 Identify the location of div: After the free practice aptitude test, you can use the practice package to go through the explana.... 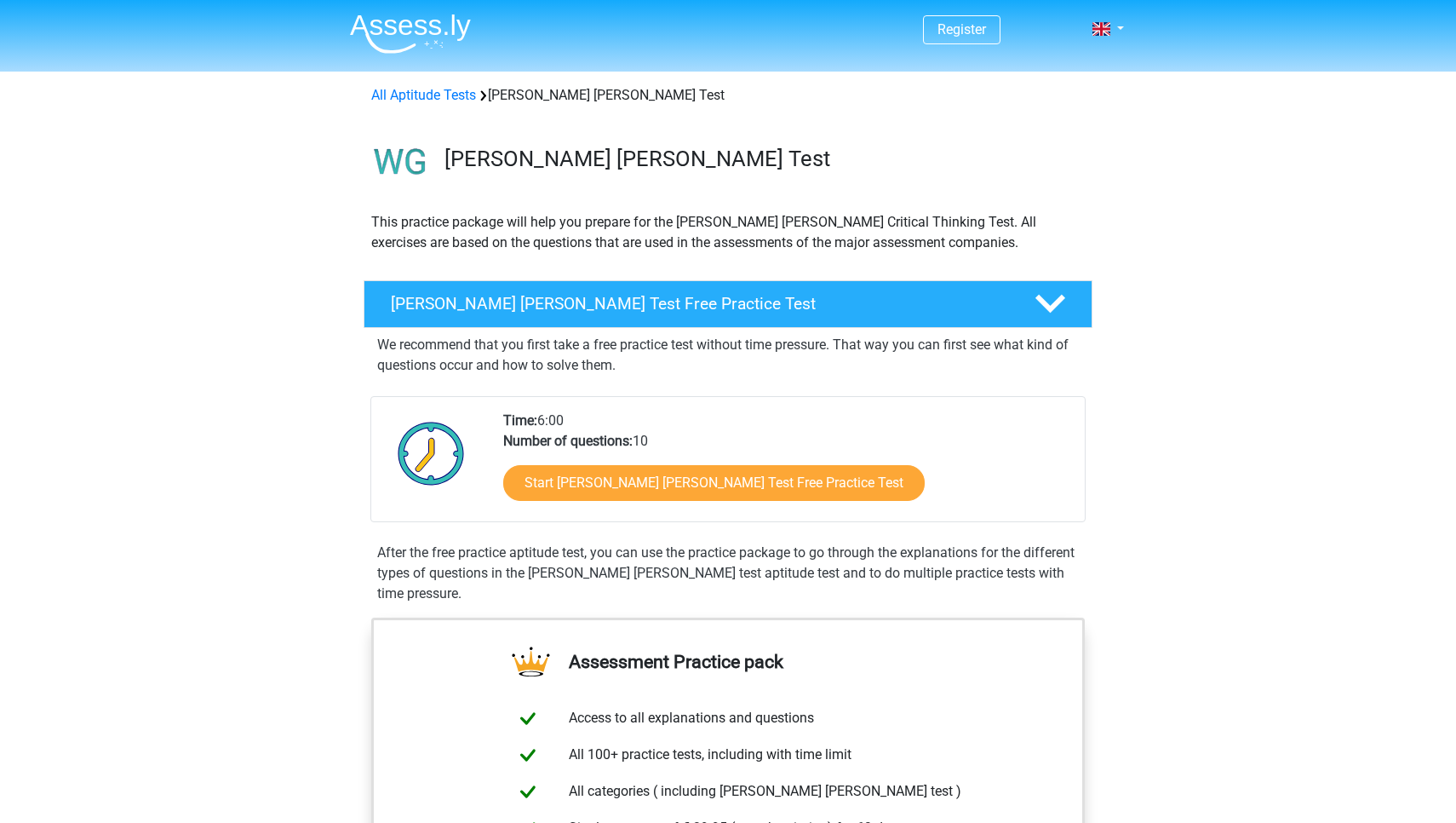
(728, 574).